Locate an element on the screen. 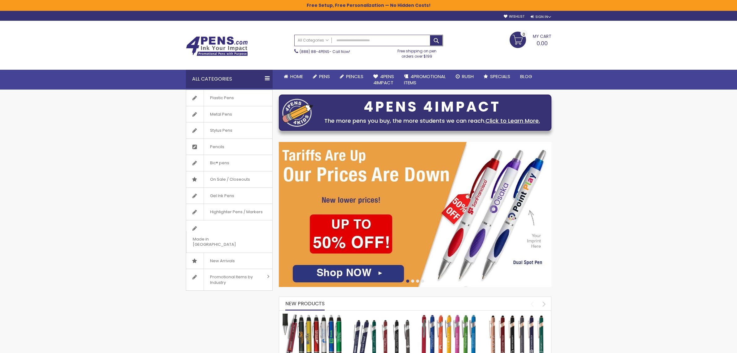 The width and height of the screenshot is (737, 353). a: Custom Soft Touch Metal Pen - Stylus Top is located at coordinates (381, 315).